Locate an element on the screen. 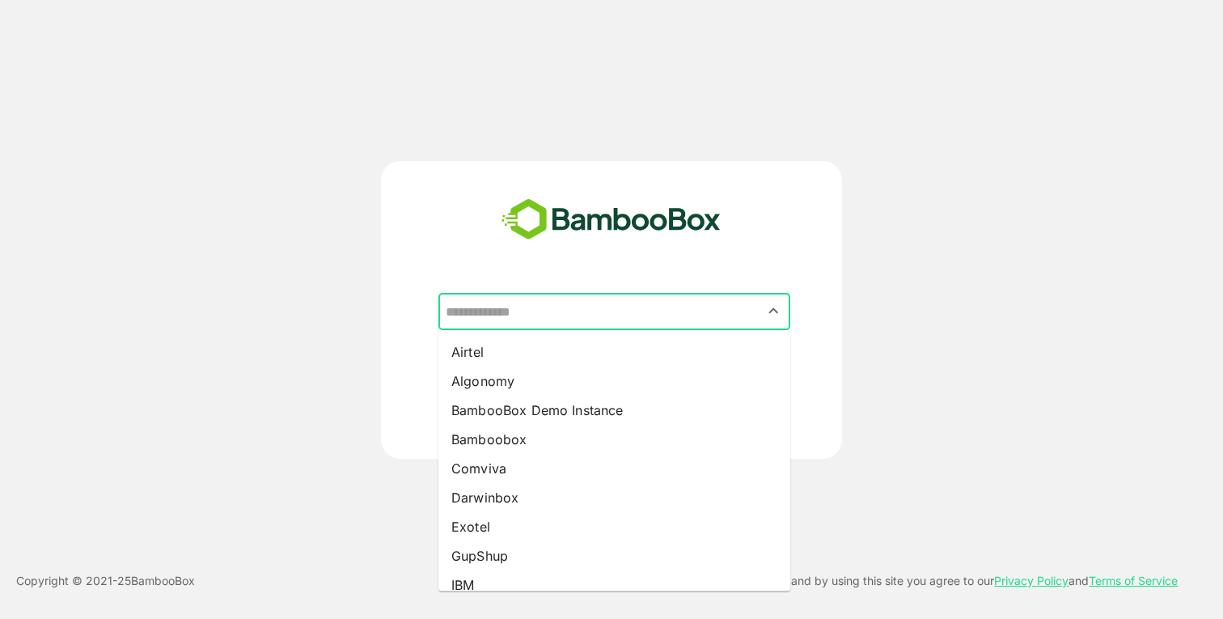 The image size is (1223, 619). li: GupShup is located at coordinates (614, 556).